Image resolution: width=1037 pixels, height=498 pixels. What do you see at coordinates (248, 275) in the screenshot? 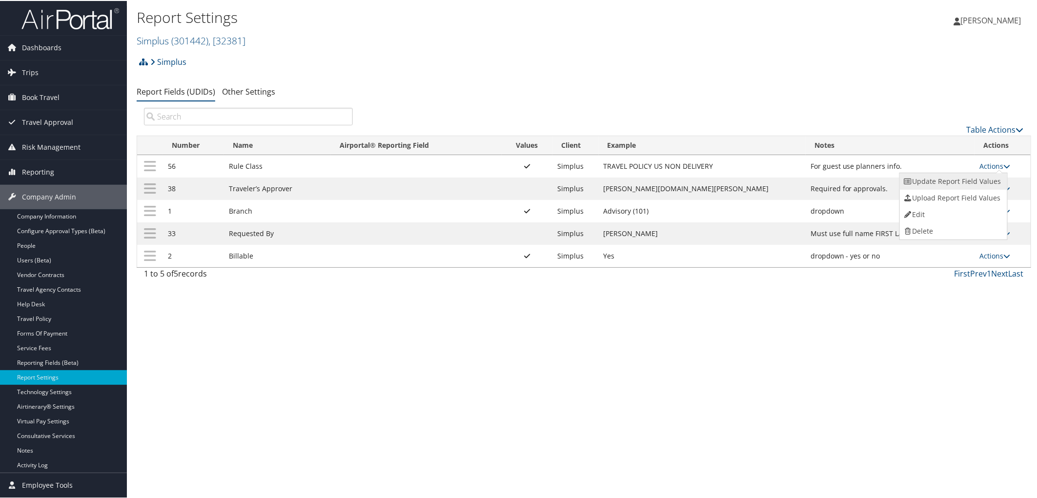
I see `div: 1 to 5 of records` at bounding box center [248, 275].